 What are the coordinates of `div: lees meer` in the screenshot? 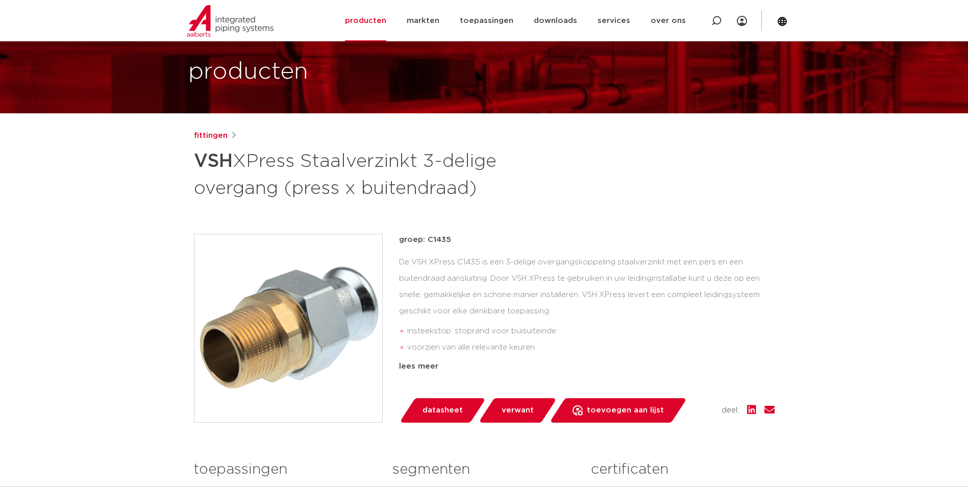 It's located at (587, 366).